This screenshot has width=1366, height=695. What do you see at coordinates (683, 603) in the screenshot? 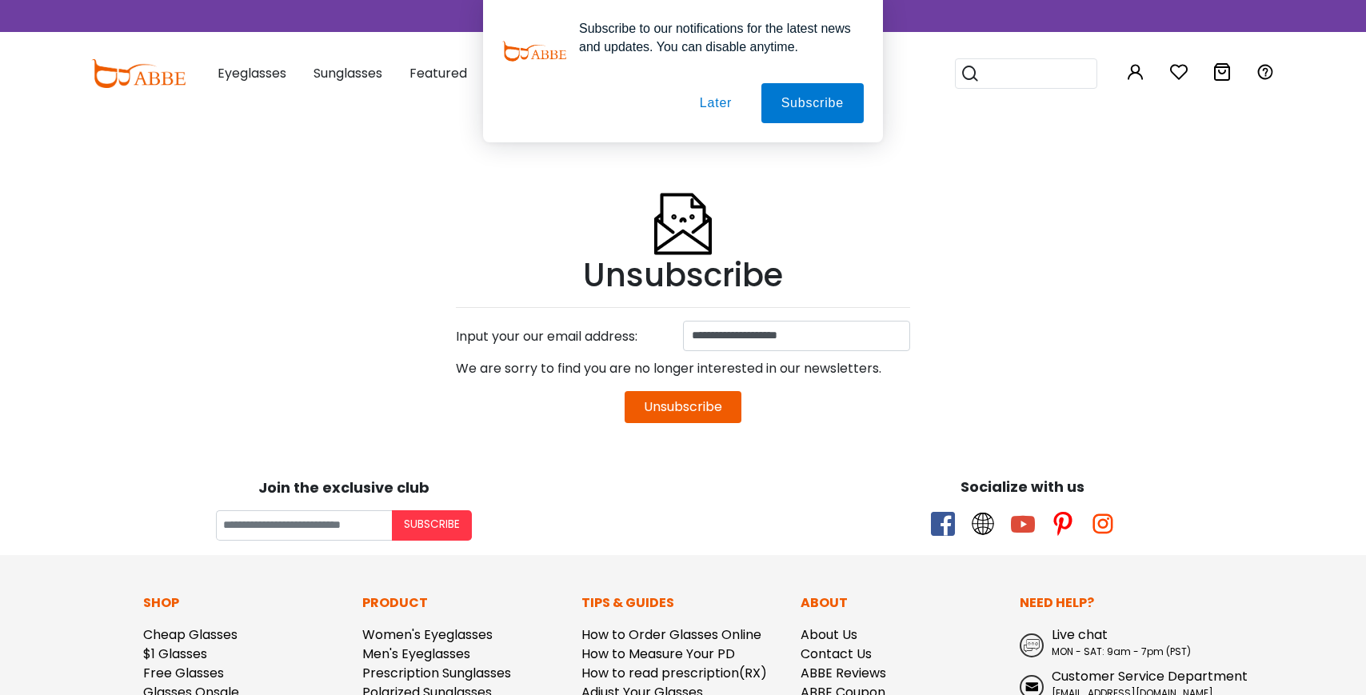
I see `p: Tips & Guides` at bounding box center [683, 603].